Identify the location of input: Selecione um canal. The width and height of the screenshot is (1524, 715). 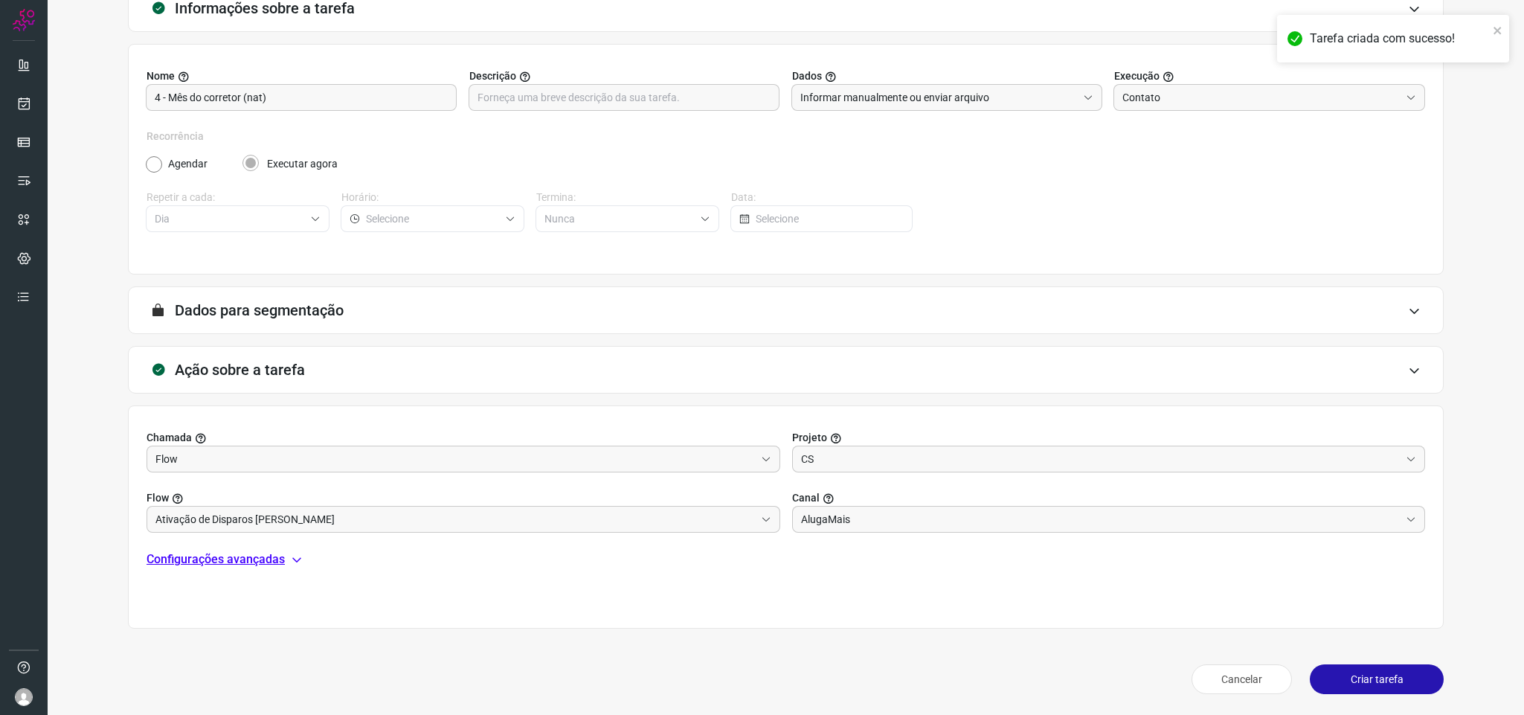
(1101, 519).